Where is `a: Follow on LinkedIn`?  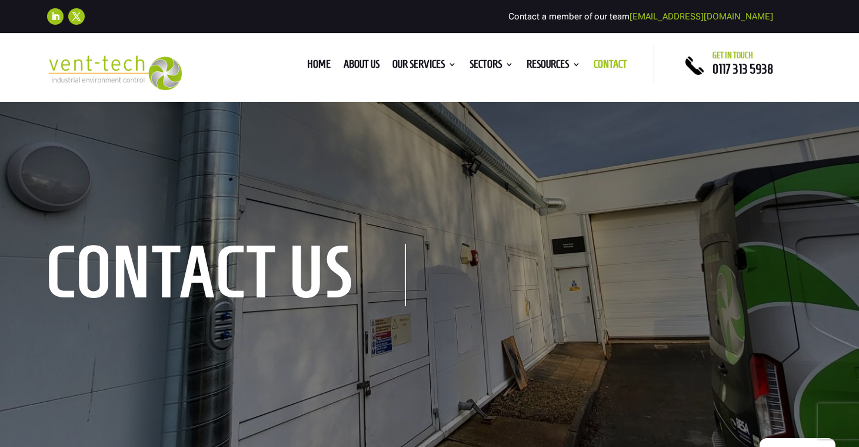
a: Follow on LinkedIn is located at coordinates (55, 16).